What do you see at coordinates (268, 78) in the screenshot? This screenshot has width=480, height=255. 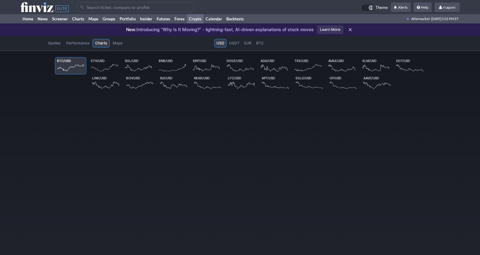 I see `span: APT/USD` at bounding box center [268, 78].